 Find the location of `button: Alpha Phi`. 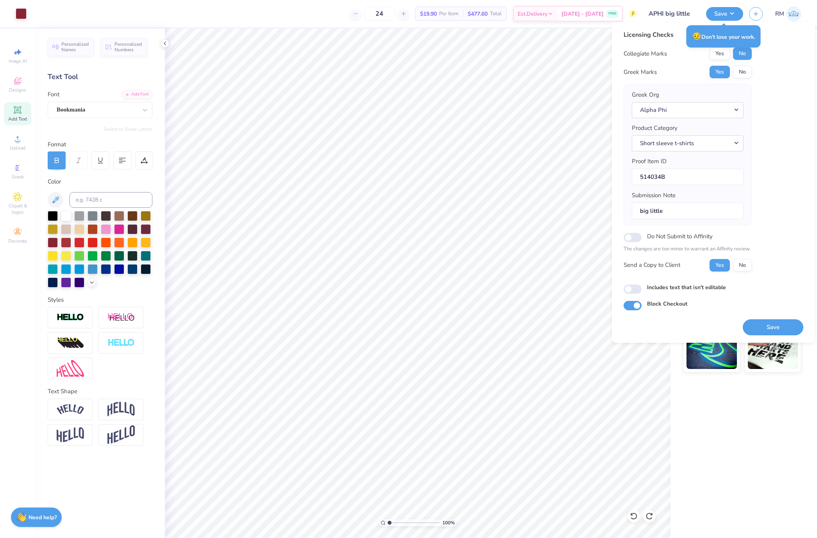

button: Alpha Phi is located at coordinates (688, 110).